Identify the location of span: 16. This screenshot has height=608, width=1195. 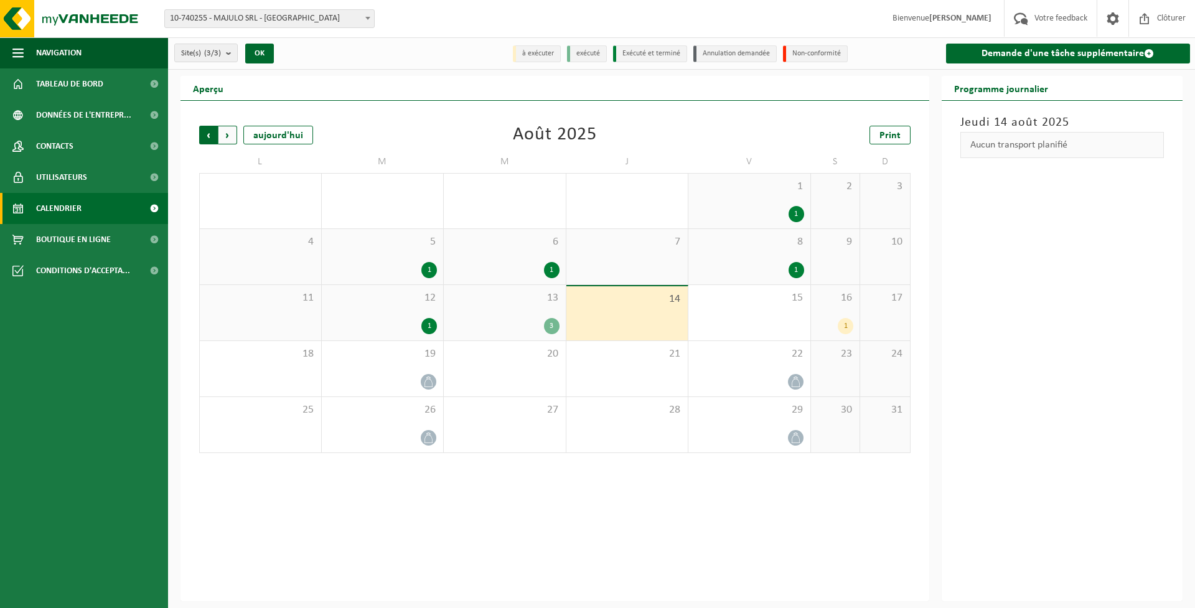
(835, 298).